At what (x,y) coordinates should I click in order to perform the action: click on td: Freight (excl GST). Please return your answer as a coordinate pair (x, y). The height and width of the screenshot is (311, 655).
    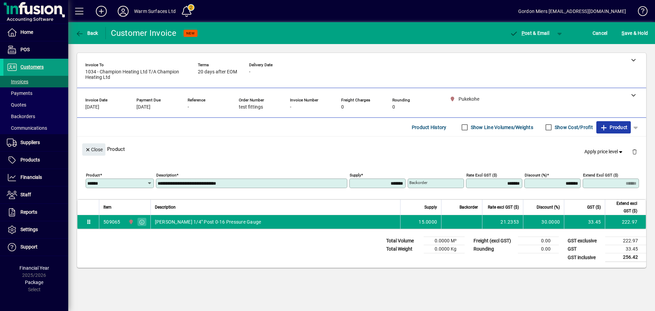
    Looking at the image, I should click on (494, 241).